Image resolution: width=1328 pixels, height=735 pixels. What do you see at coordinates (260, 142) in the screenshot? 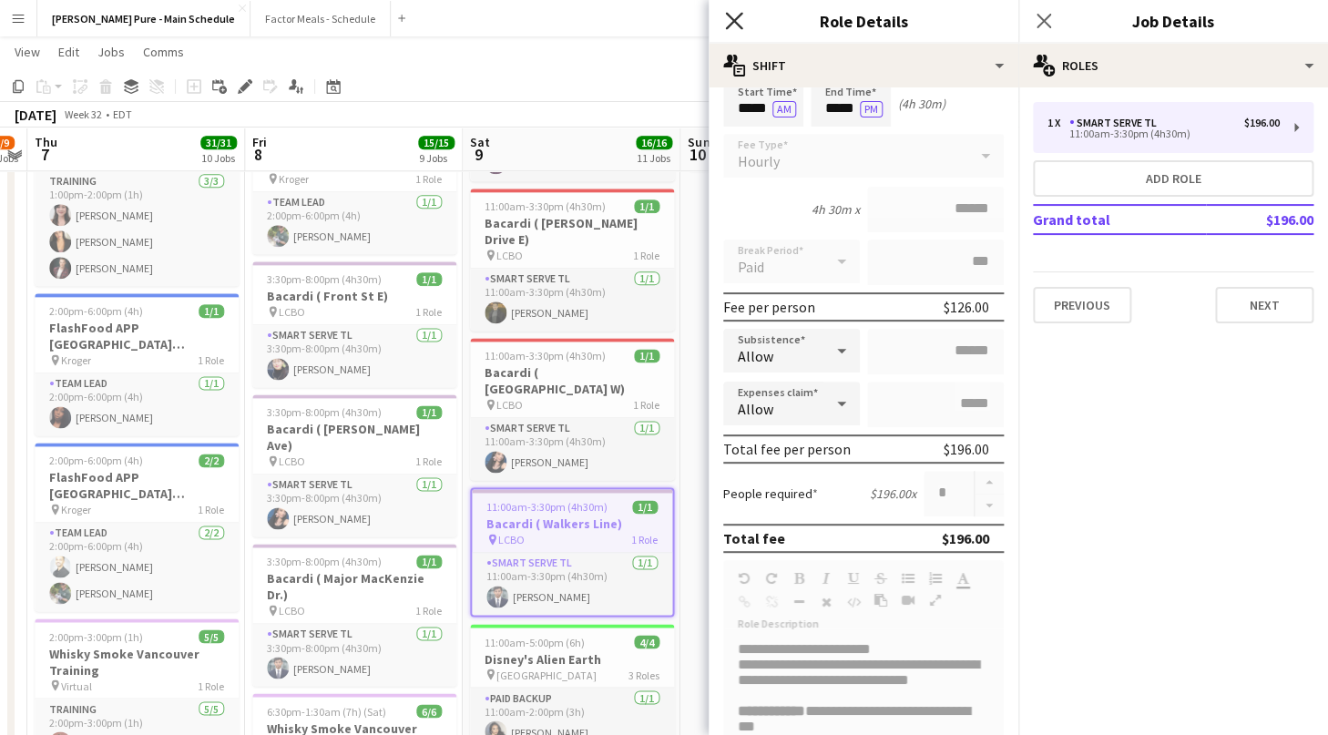
I see `span: Fri` at bounding box center [260, 142].